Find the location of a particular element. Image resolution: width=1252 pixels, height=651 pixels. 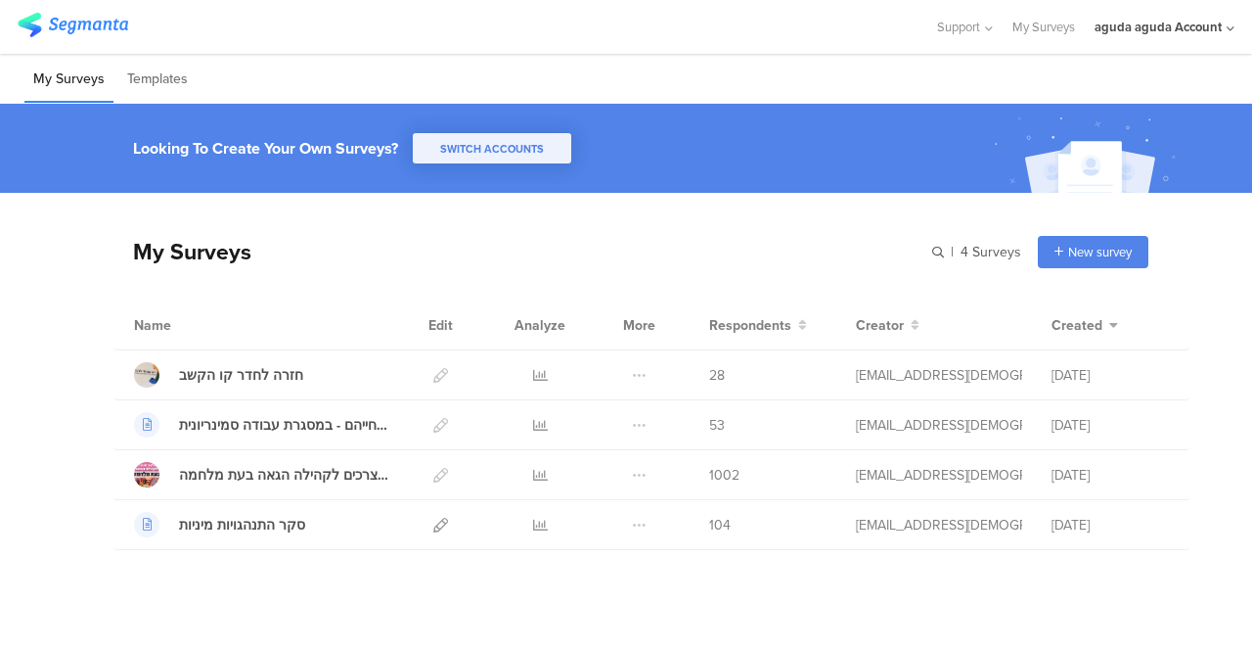

button: Creator is located at coordinates (887, 325).